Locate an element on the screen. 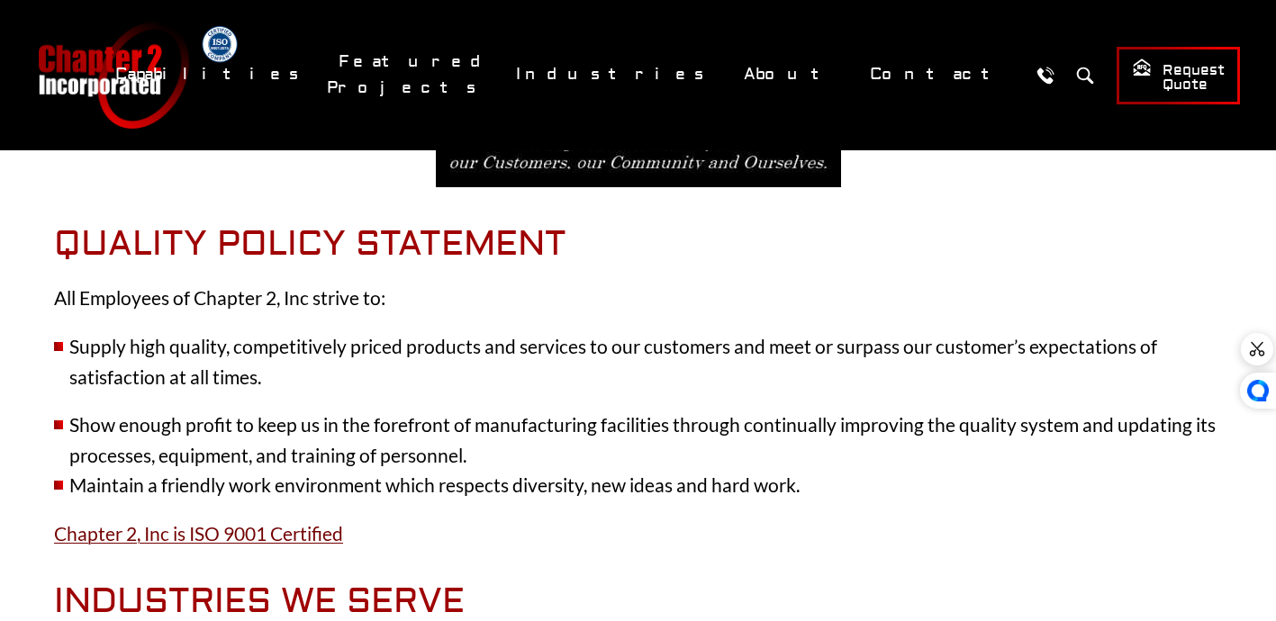  button: Search is located at coordinates (1084, 75).